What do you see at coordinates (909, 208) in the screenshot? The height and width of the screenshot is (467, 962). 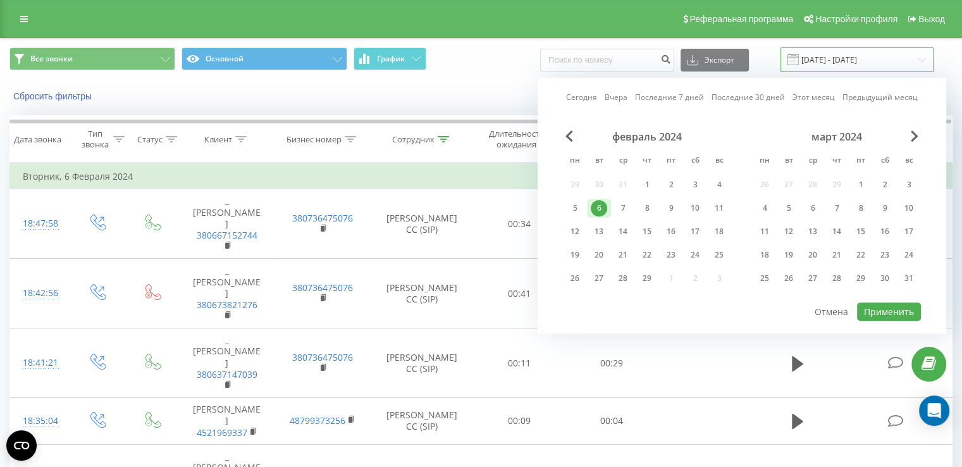 I see `div: вс 10 мар. 2024 г.` at bounding box center [909, 208].